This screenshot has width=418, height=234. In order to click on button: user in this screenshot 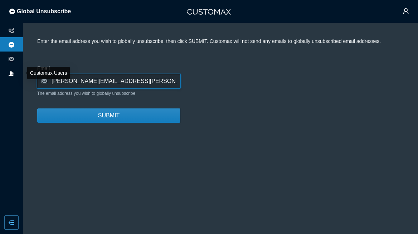, I will do `click(406, 11)`.